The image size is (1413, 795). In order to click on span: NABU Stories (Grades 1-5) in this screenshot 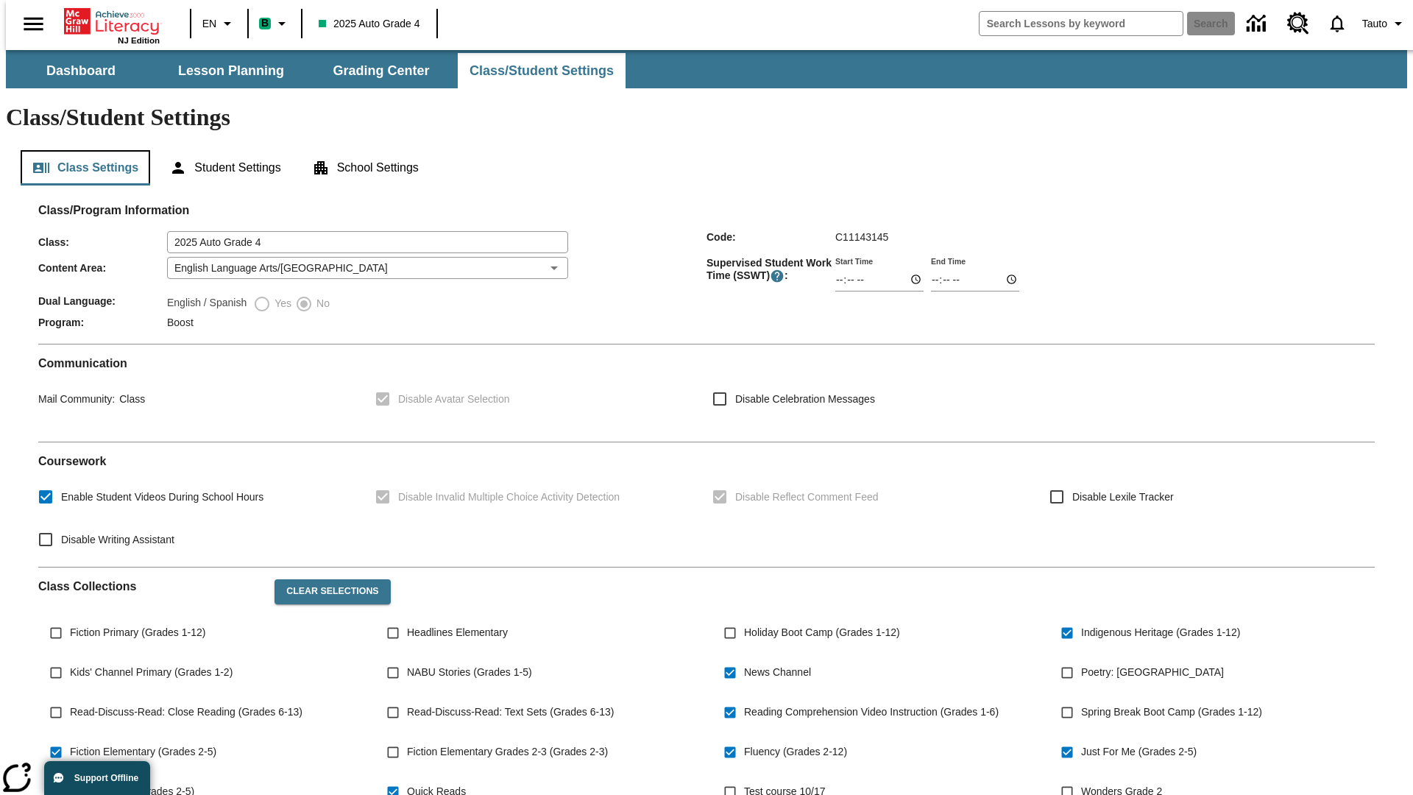, I will do `click(470, 672)`.